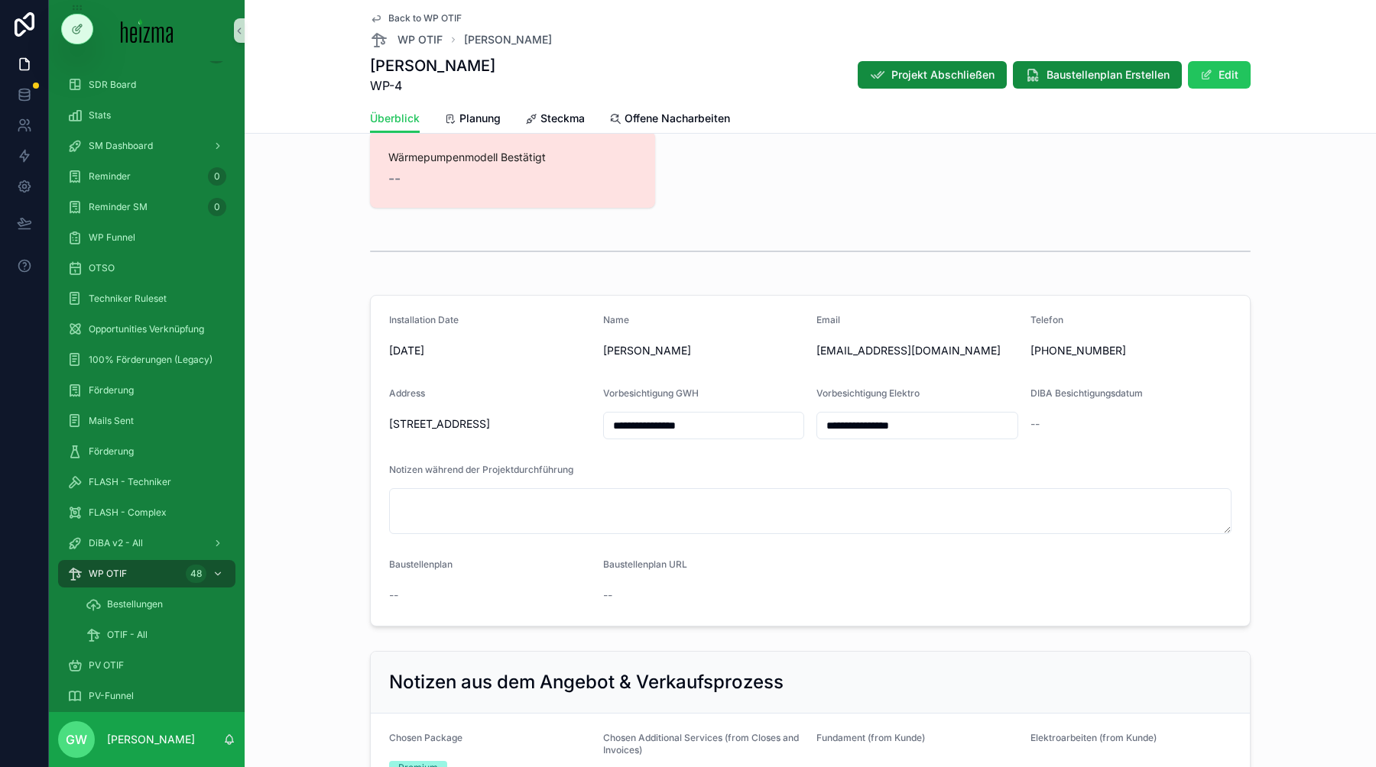  Describe the element at coordinates (147, 387) in the screenshot. I see `div: scrollable content` at that location.